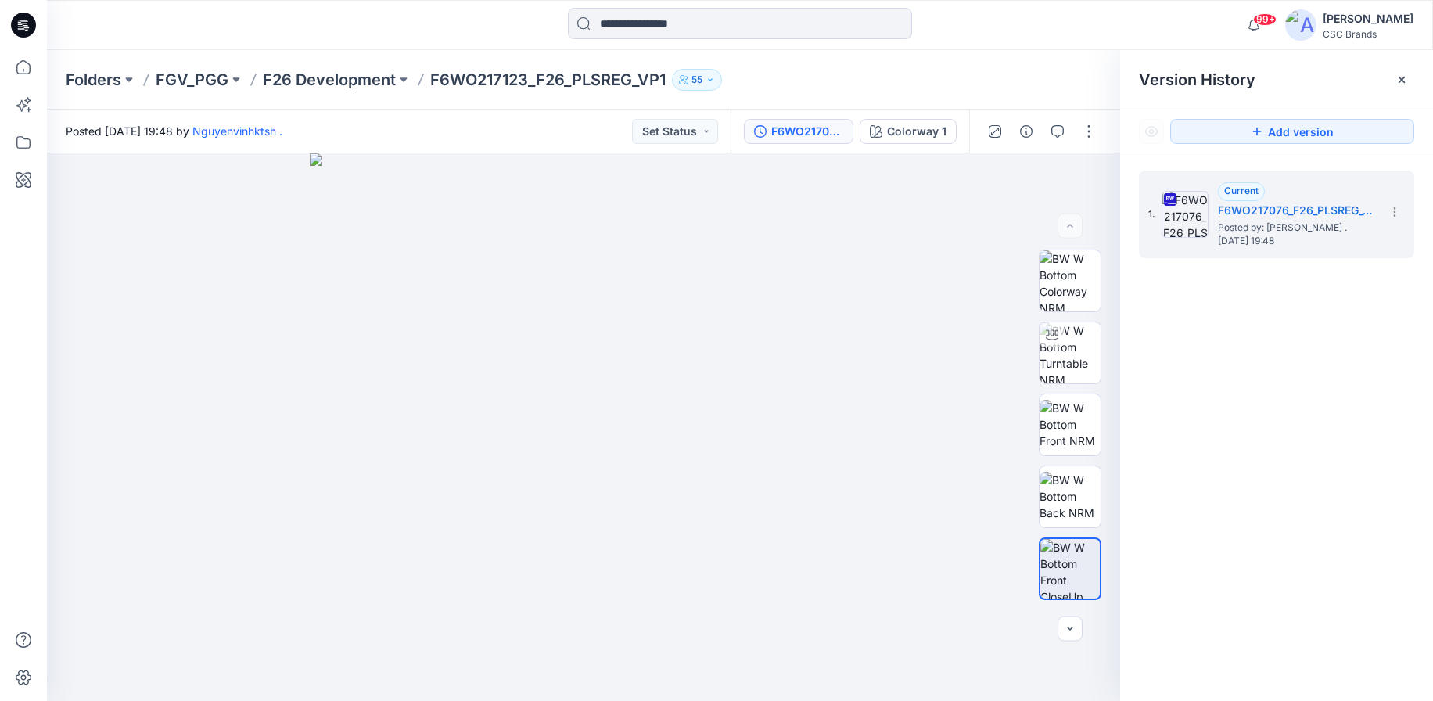 The height and width of the screenshot is (701, 1433). What do you see at coordinates (1070, 281) in the screenshot?
I see `img: BW W Bottom Colorway NRM` at bounding box center [1070, 281].